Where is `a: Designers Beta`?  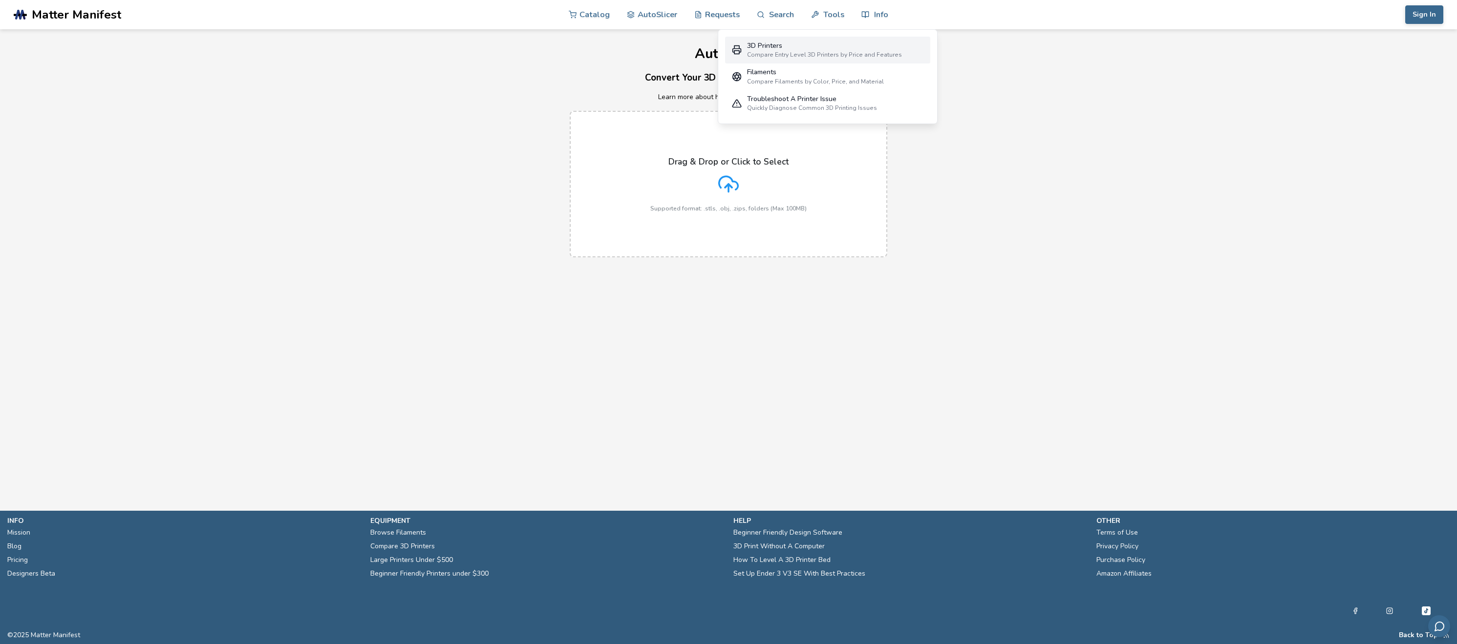
a: Designers Beta is located at coordinates (31, 574).